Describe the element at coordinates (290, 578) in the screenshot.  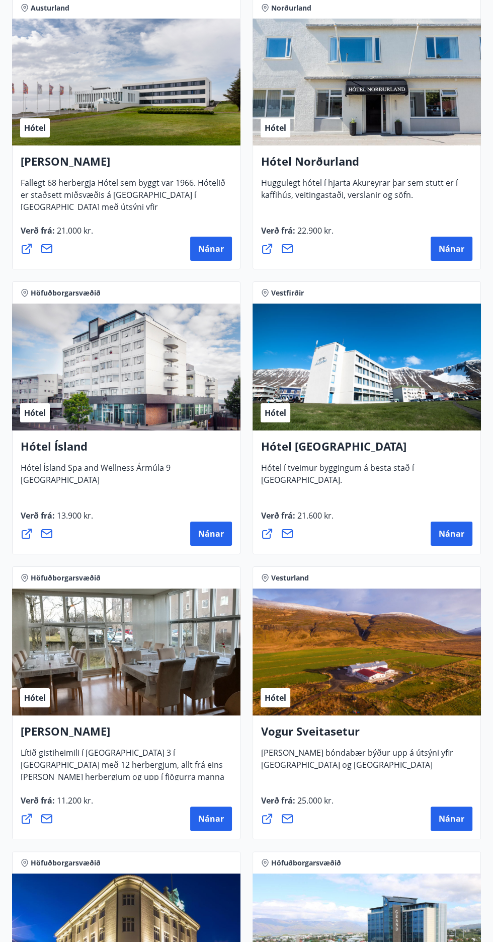
I see `span: Vesturland` at that location.